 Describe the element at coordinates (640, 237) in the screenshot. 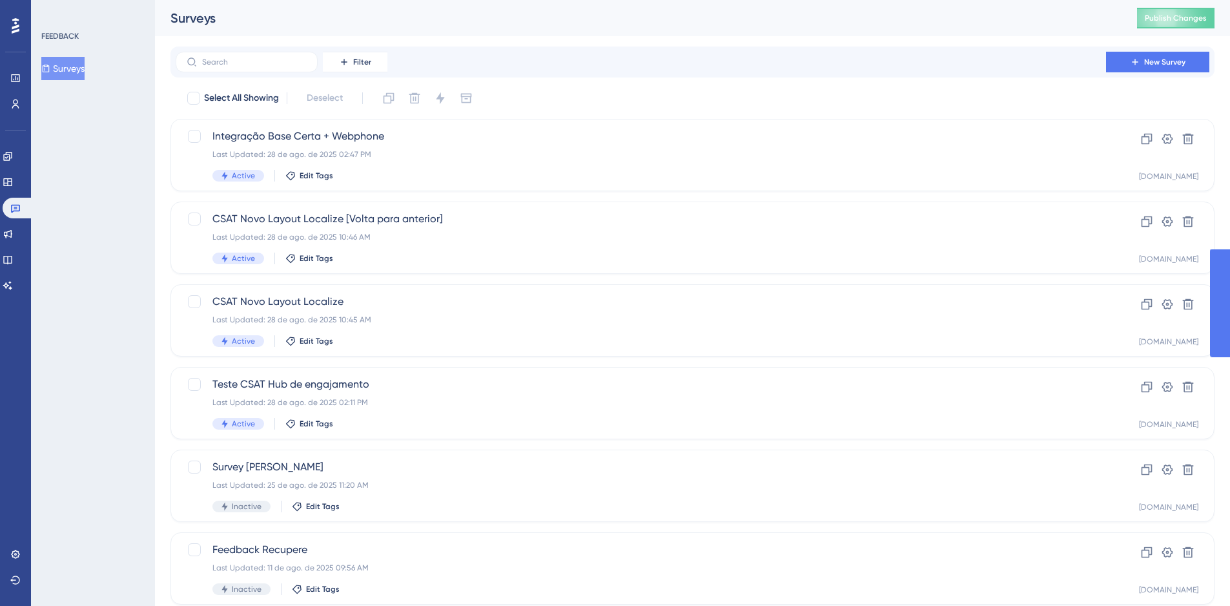

I see `div: Last Updated: 28 de ago. de 2025 10:46 AM` at that location.